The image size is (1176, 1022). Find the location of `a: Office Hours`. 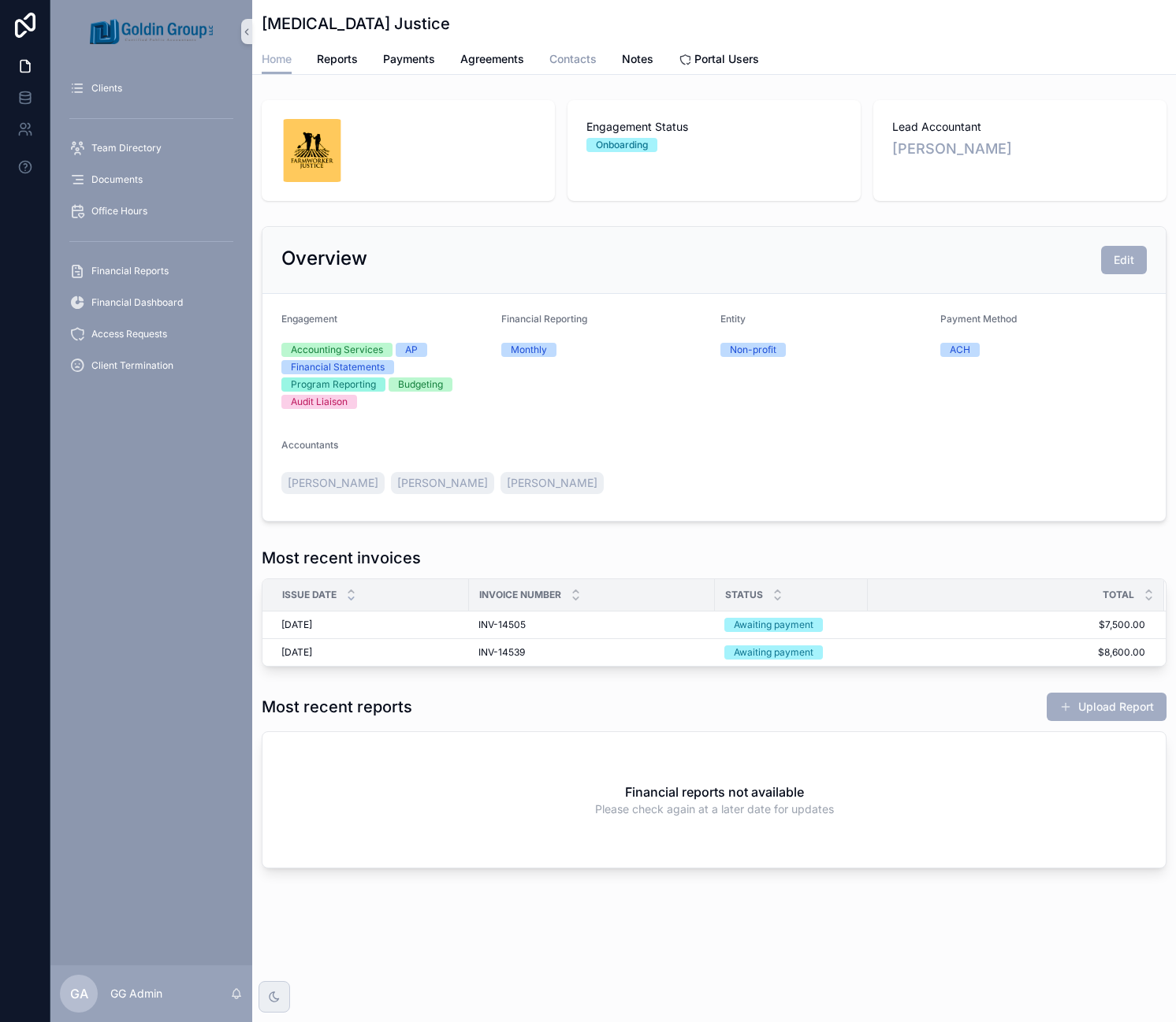

a: Office Hours is located at coordinates (151, 211).